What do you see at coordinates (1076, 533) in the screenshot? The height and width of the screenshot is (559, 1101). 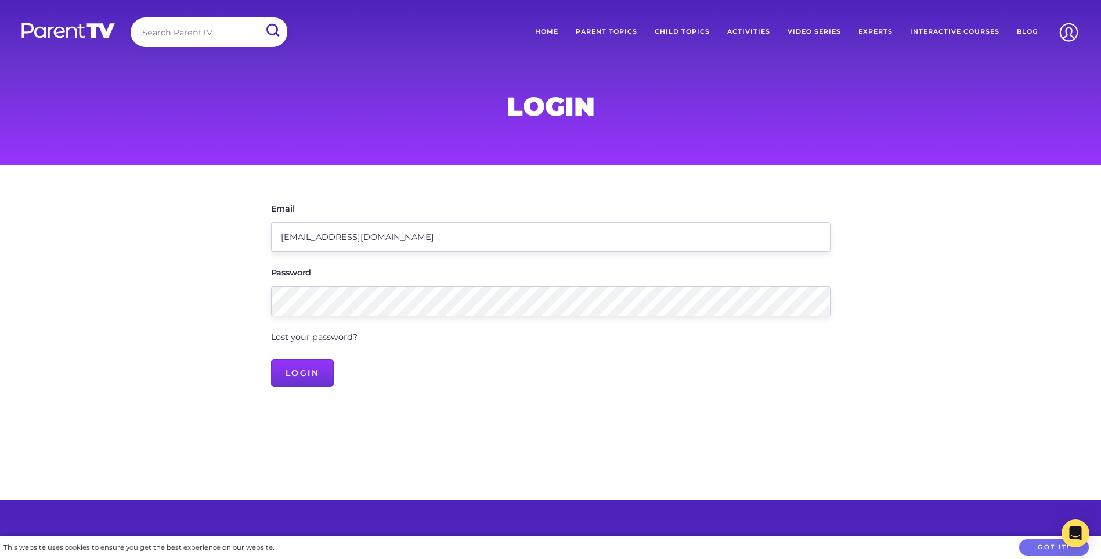 I see `div: Open Intercom Messenger` at bounding box center [1076, 533].